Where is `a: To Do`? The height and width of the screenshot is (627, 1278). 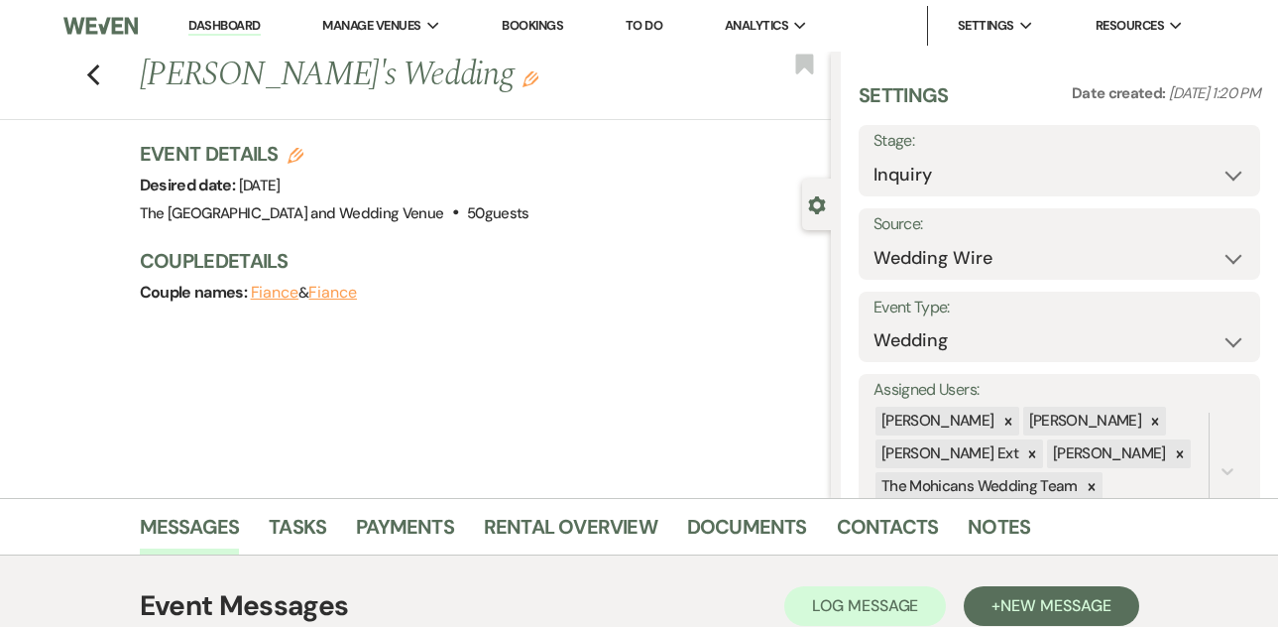 a: To Do is located at coordinates (644, 25).